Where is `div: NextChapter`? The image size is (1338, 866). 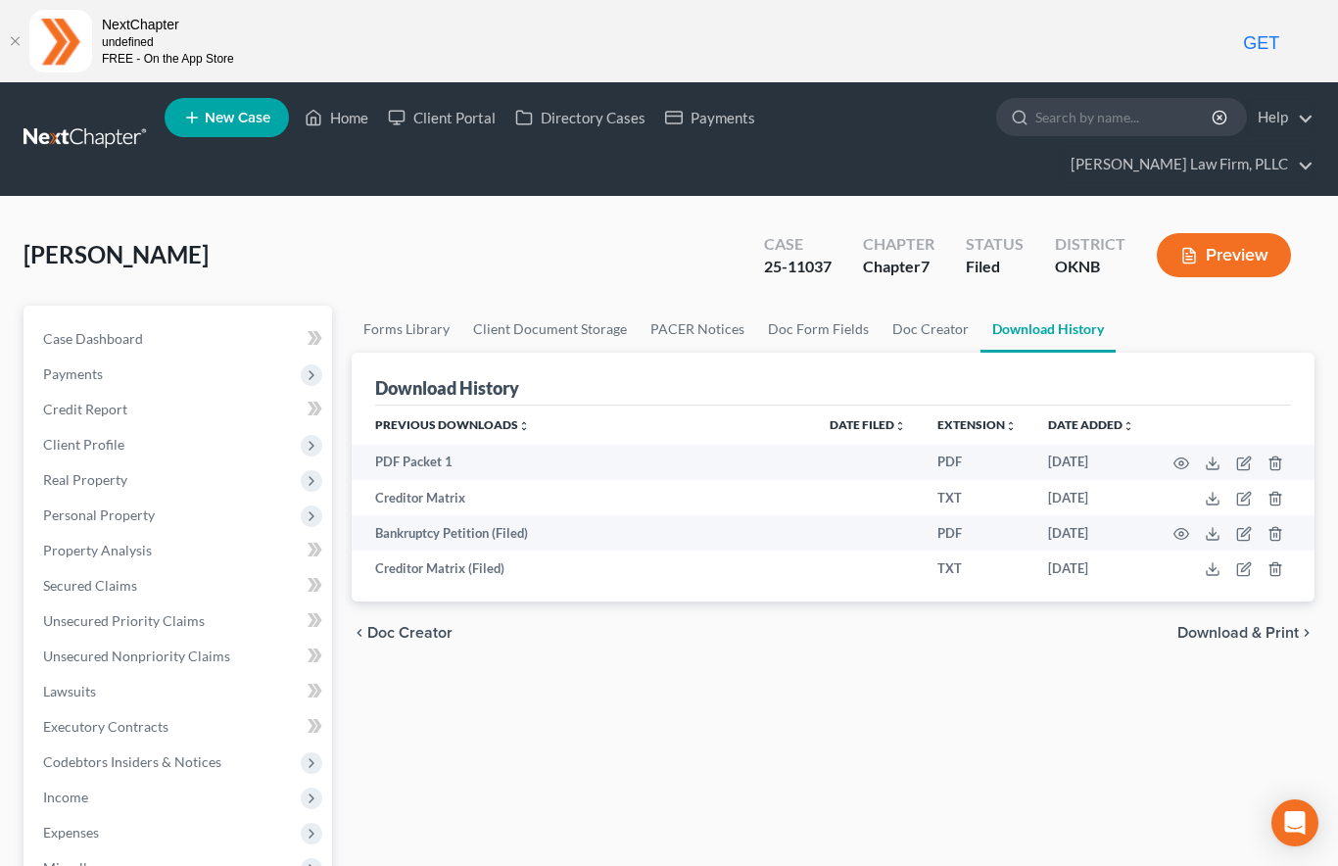 div: NextChapter is located at coordinates (168, 24).